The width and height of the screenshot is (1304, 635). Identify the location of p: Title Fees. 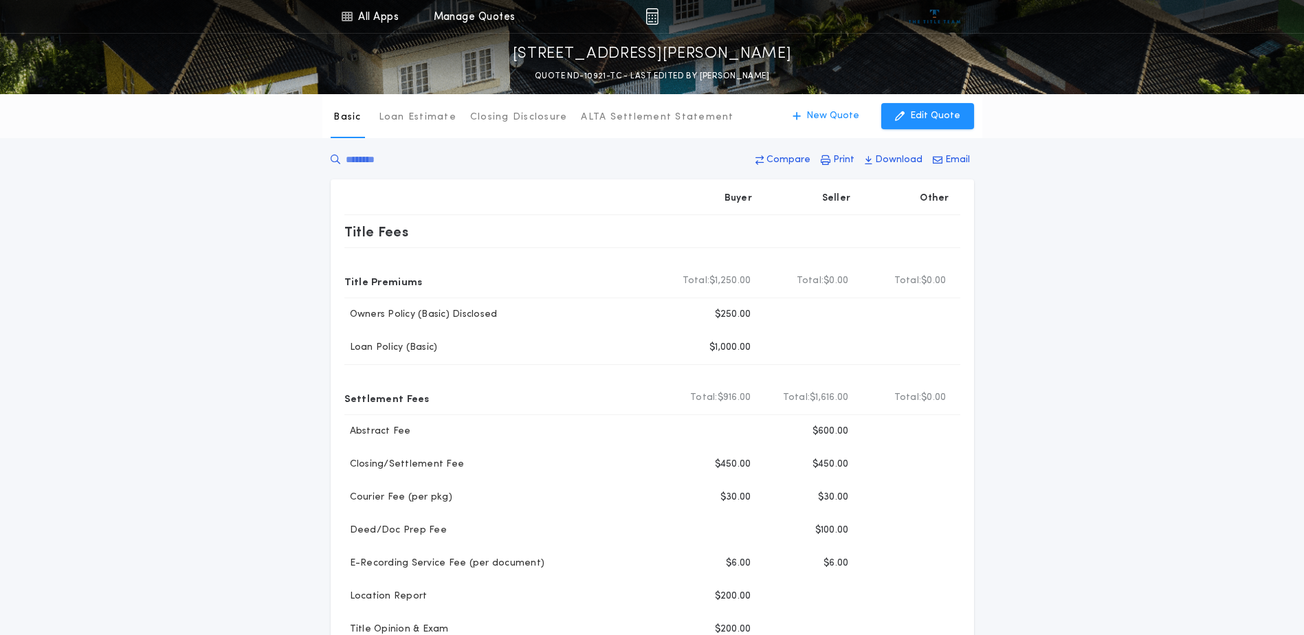
(377, 232).